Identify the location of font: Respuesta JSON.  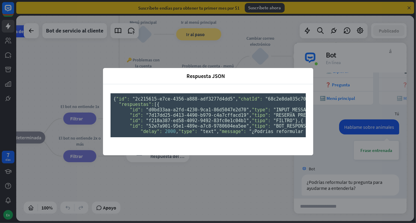
(206, 76).